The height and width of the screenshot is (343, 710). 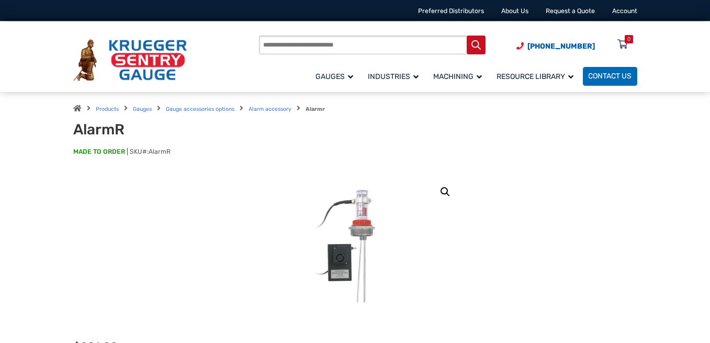 I want to click on img: Krueger Sentry Gauge, so click(x=130, y=60).